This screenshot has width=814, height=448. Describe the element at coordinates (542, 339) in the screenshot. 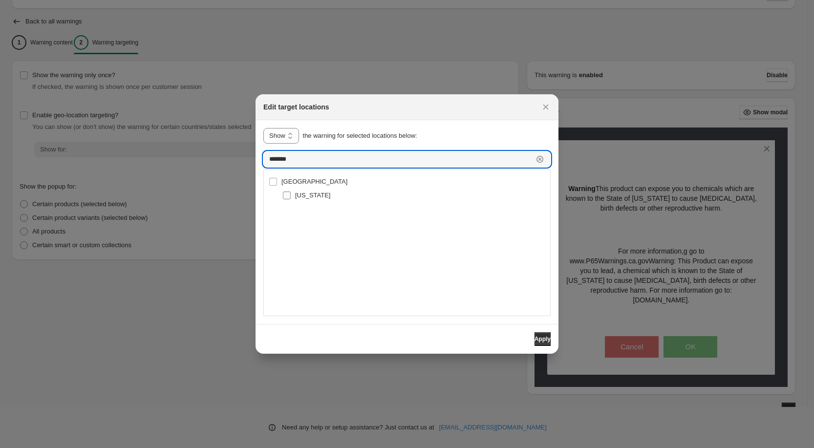

I see `button: Apply` at that location.